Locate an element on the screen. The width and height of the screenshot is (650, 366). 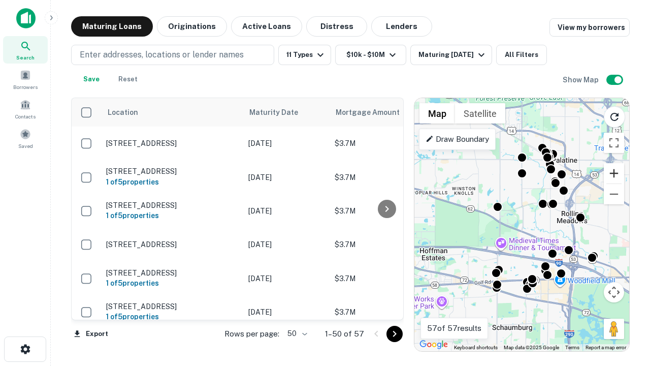
p: Rows per page: is located at coordinates (252, 334).